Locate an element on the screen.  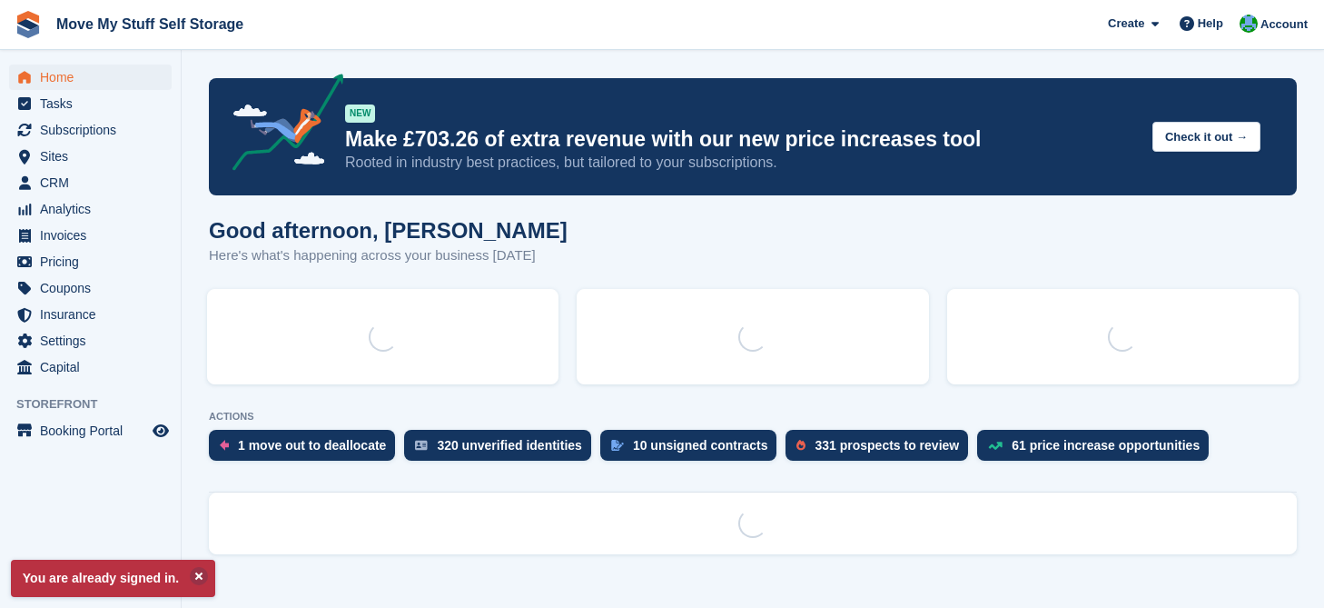
span: Subscriptions is located at coordinates (94, 130).